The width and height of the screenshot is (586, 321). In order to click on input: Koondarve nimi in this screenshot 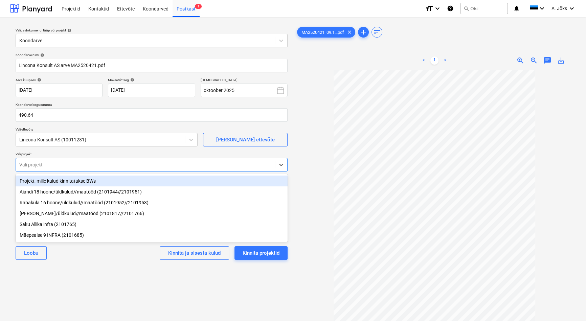, I will do `click(152, 66)`.